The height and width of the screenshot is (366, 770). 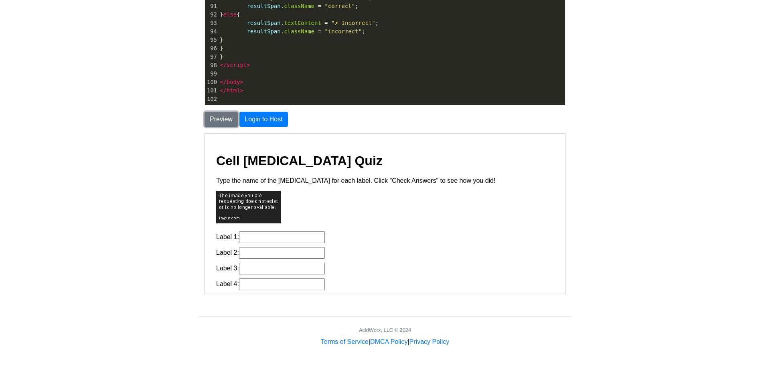 I want to click on div: 94, so click(x=211, y=31).